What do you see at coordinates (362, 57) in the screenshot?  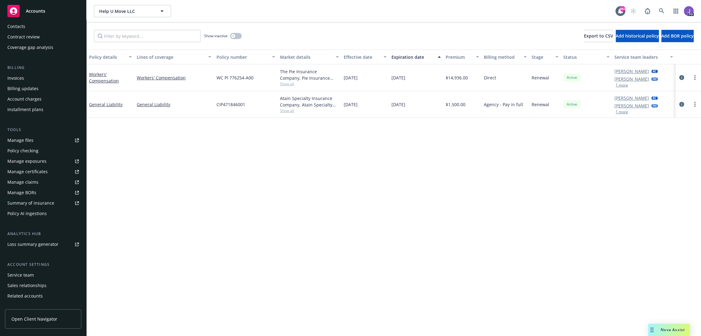 I see `div: Effective date` at bounding box center [362, 57].